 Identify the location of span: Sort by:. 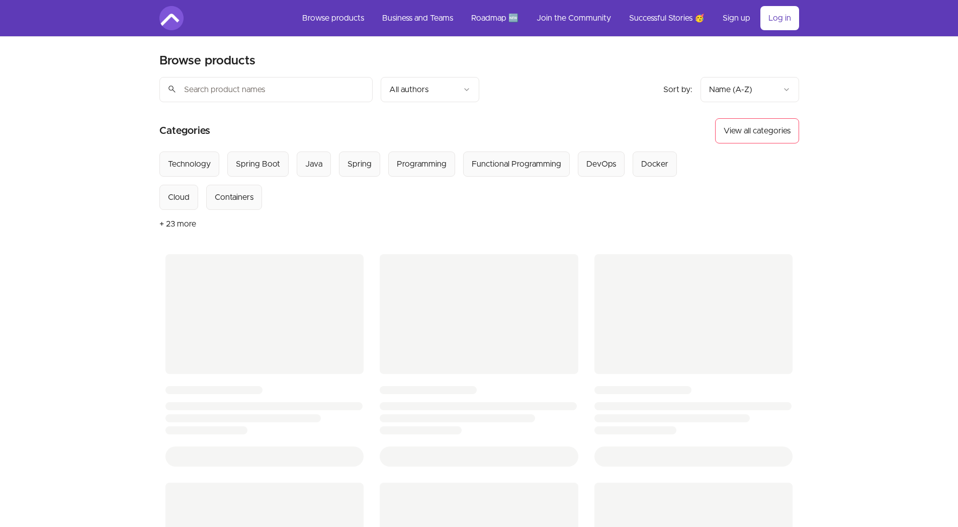
(678, 90).